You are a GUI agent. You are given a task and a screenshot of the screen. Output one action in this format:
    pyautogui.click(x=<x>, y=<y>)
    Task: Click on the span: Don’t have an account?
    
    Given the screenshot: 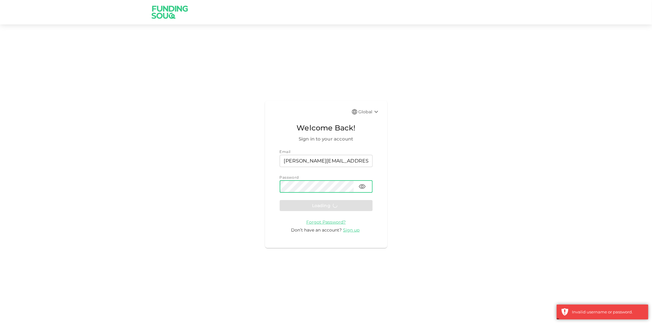 What is the action you would take?
    pyautogui.click(x=317, y=230)
    